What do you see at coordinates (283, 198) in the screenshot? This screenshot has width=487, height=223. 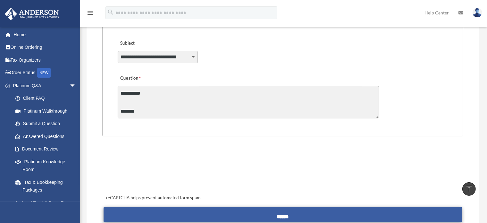 I see `div: reCAPTCHA helps prevent automated form spam.` at bounding box center [283, 198].